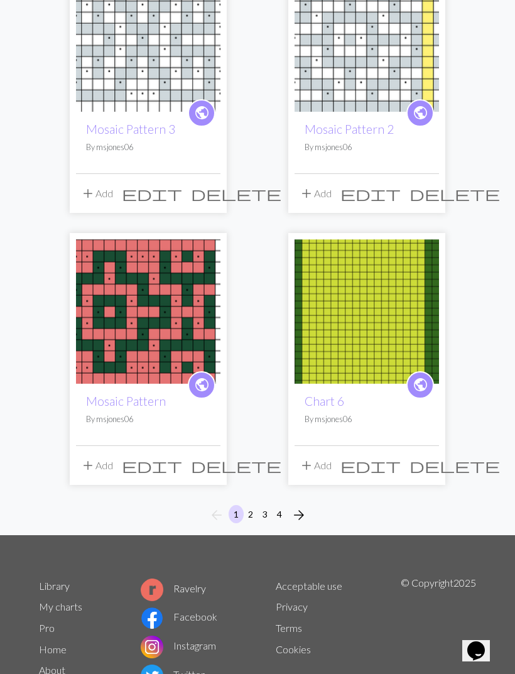 The width and height of the screenshot is (515, 674). Describe the element at coordinates (299, 515) in the screenshot. I see `i: Next` at that location.